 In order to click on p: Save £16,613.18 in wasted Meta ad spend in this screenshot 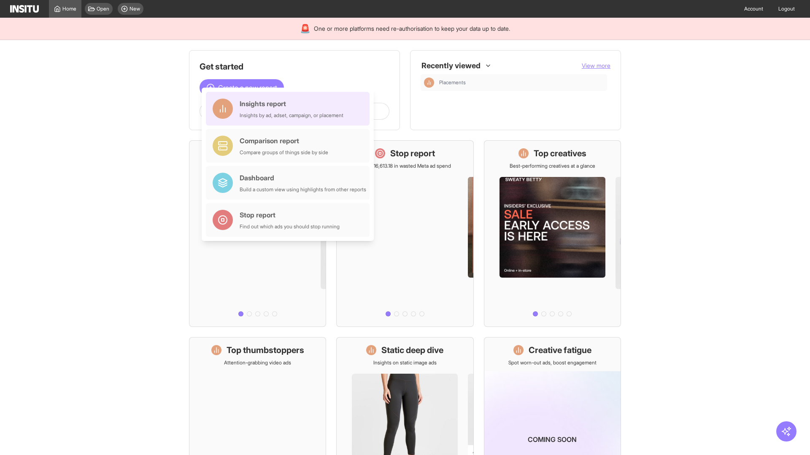, I will do `click(404, 166)`.